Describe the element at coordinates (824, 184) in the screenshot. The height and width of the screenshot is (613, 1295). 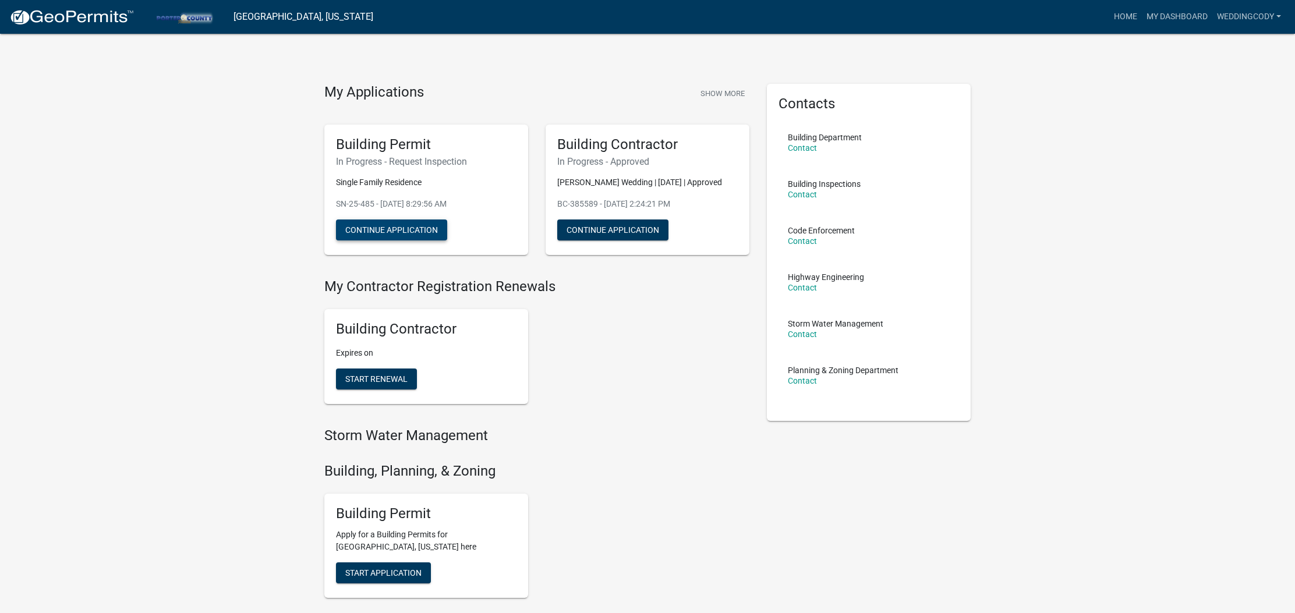
I see `p: Building Inspections` at that location.